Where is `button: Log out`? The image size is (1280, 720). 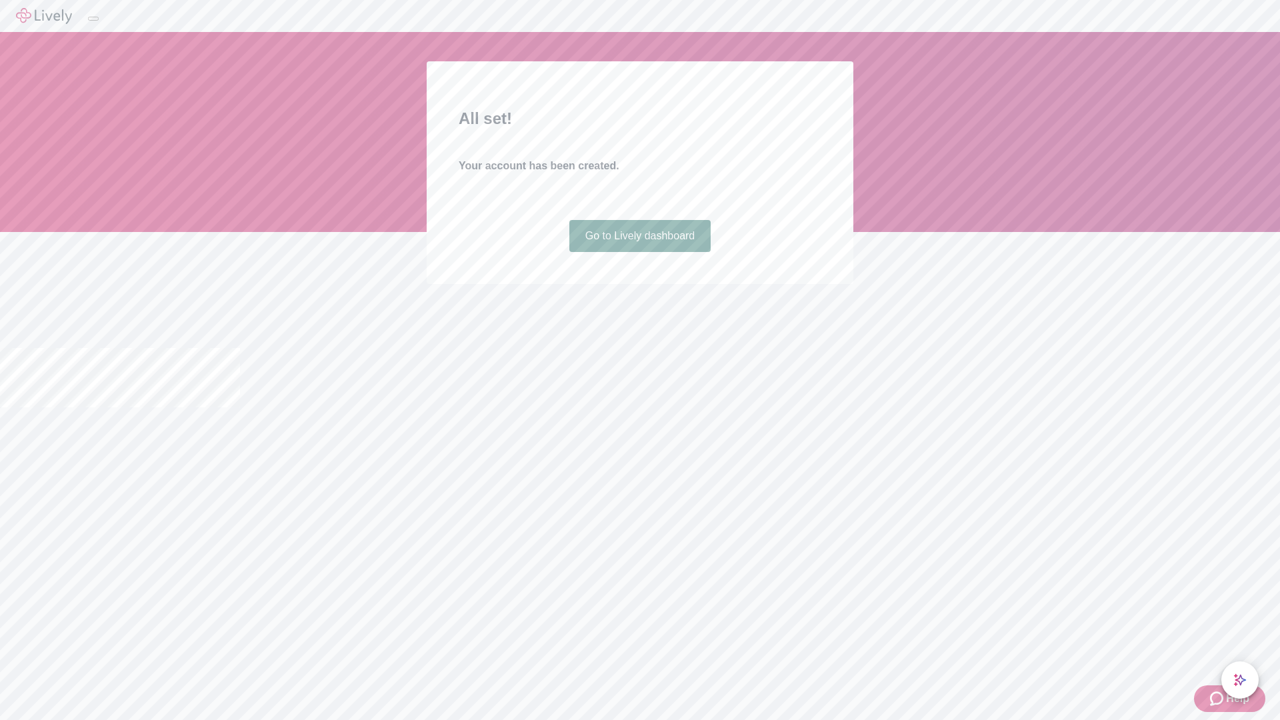
button: Log out is located at coordinates (93, 19).